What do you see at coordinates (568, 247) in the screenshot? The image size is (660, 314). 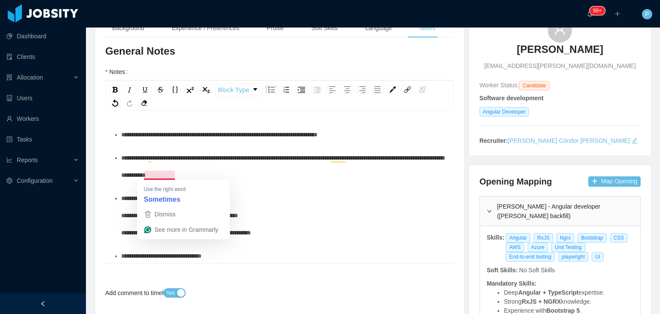 I see `span: Unit Testing` at bounding box center [568, 247].